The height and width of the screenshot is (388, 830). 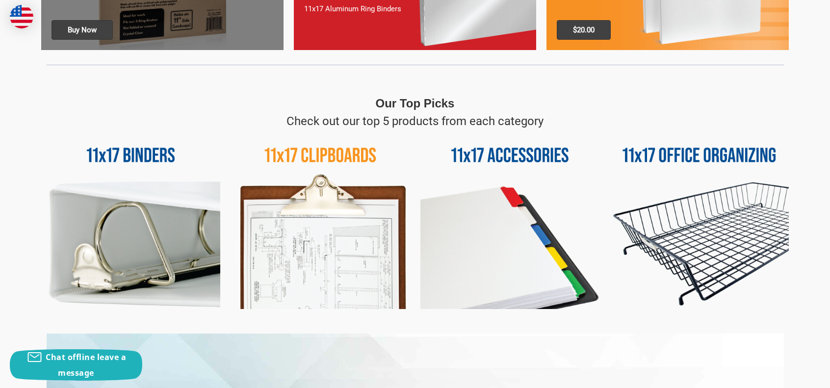 I want to click on img: 11x17 Clipboards, so click(x=320, y=219).